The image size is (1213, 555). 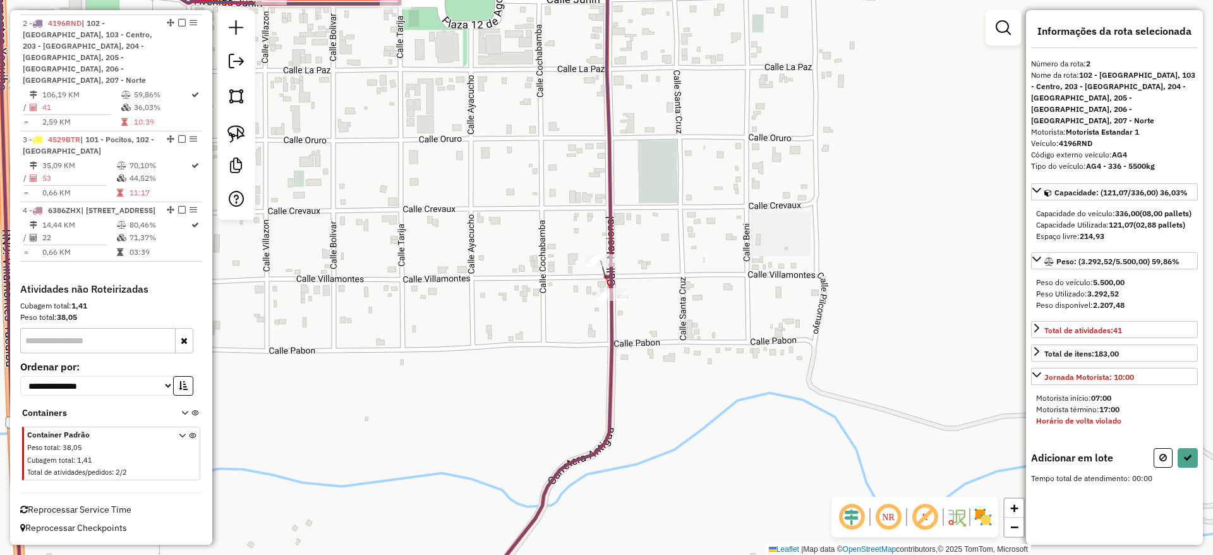 I want to click on span: 2 -, so click(x=87, y=51).